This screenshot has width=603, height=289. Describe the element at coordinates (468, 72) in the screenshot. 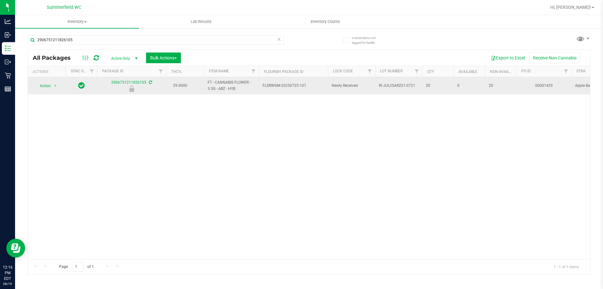

I see `a: Available` at that location.